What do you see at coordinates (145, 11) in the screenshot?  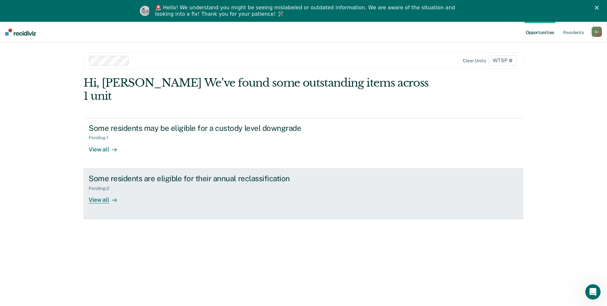 I see `img: Profile image for Kim` at bounding box center [145, 11].